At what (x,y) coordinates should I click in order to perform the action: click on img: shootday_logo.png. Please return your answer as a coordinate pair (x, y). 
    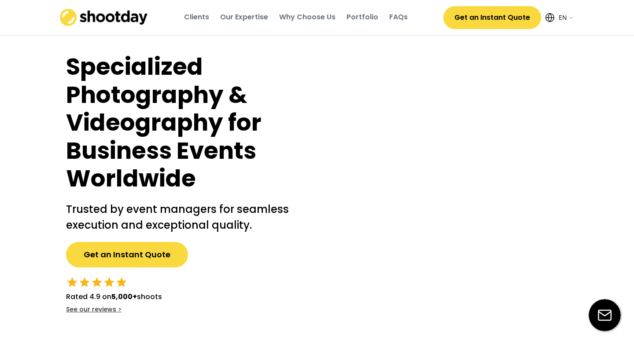
    Looking at the image, I should click on (104, 17).